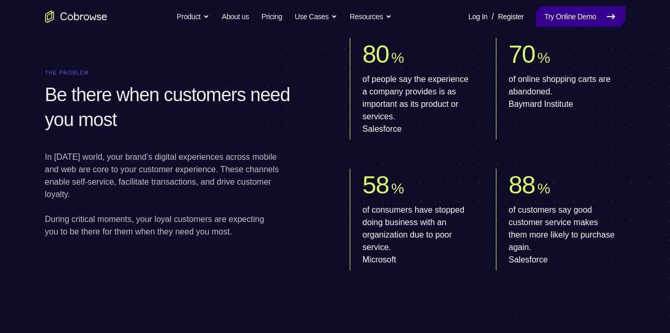 This screenshot has height=333, width=670. Describe the element at coordinates (193, 17) in the screenshot. I see `button: Product` at that location.